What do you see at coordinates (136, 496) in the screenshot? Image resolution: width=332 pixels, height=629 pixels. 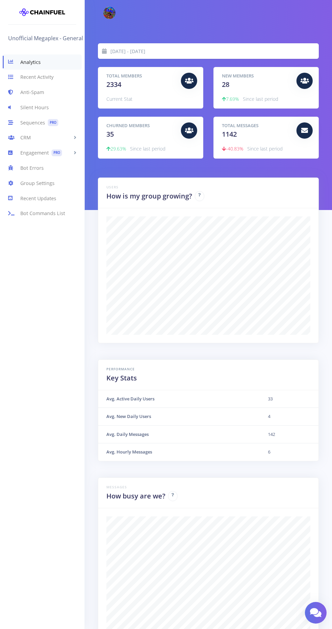 I see `h2: How busy are we?` at bounding box center [136, 496].